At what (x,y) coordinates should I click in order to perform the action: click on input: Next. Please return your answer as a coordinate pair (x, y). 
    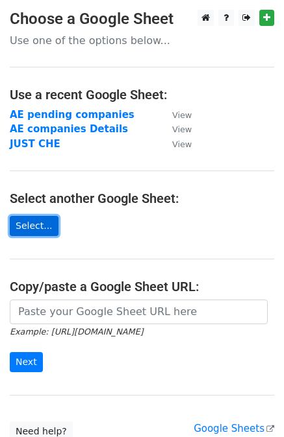
    Looking at the image, I should click on (26, 362).